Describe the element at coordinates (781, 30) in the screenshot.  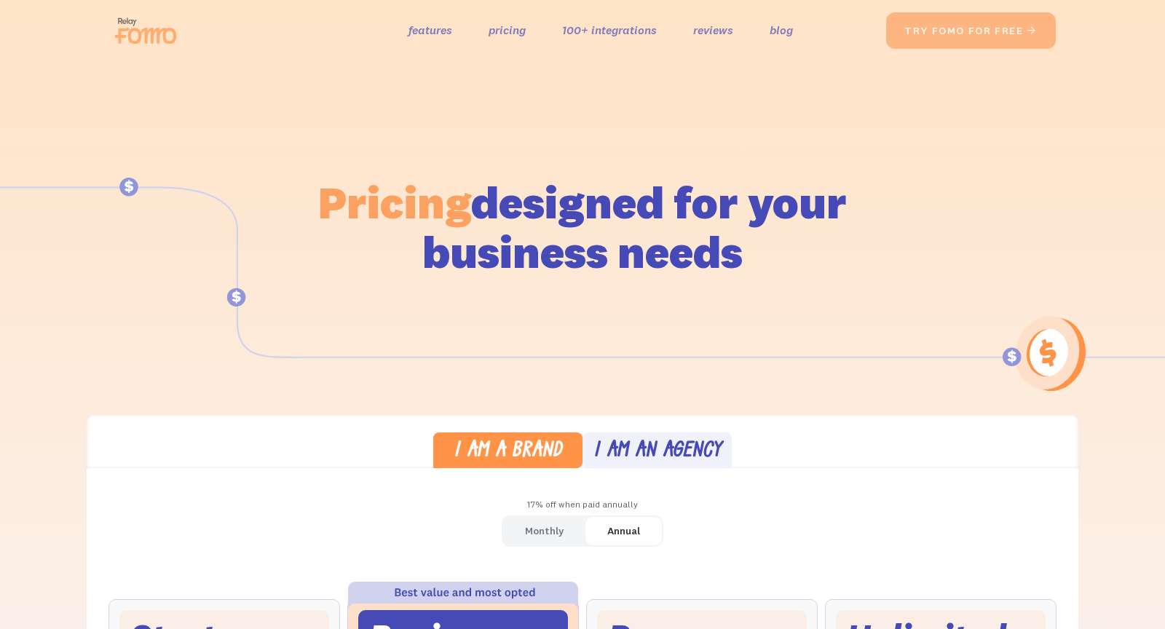
I see `a: blog` at that location.